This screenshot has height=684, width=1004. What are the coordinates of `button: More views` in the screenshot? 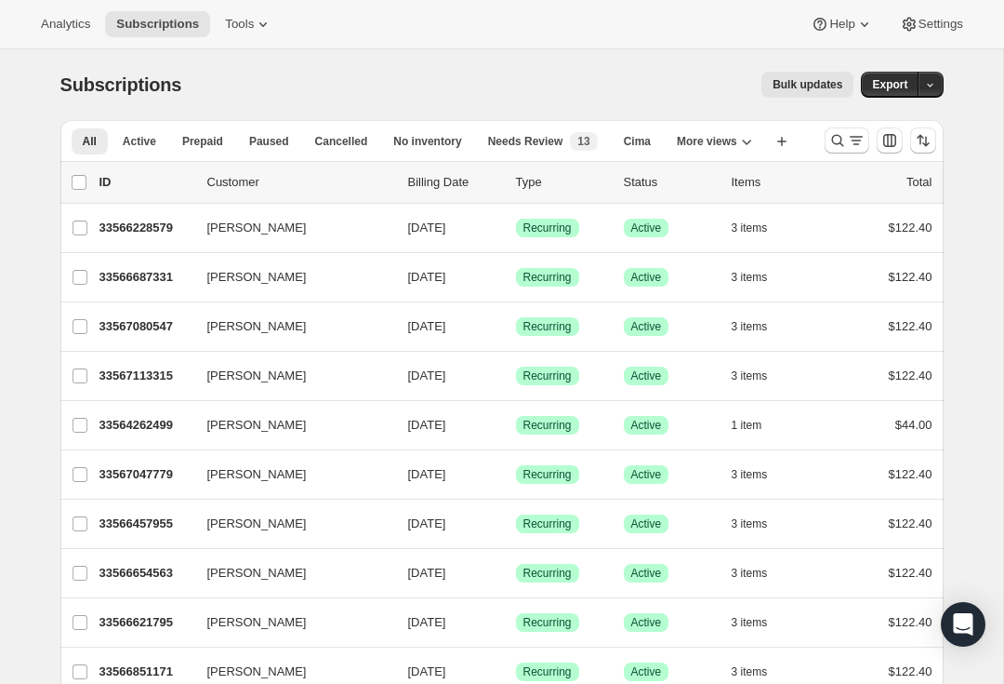 It's located at (714, 141).